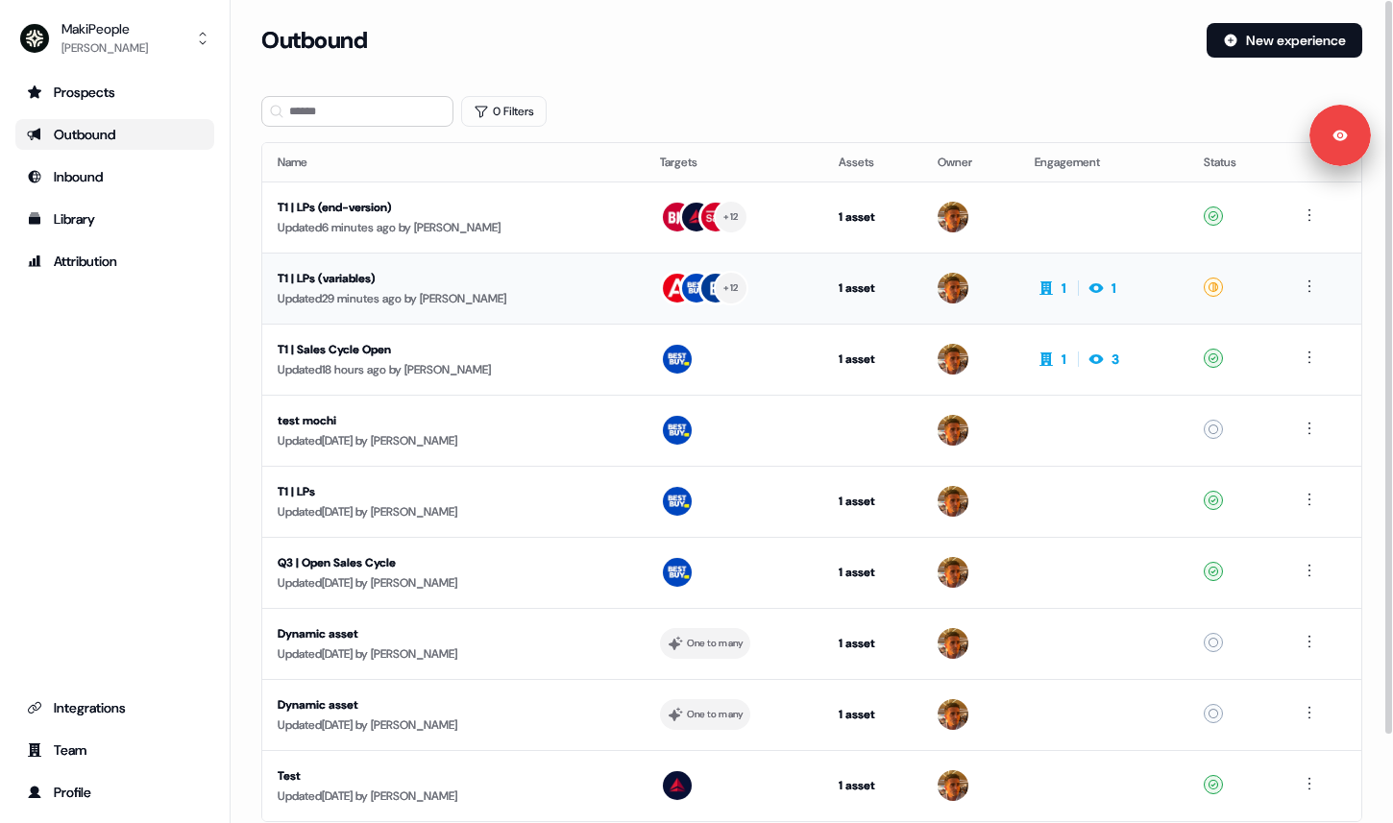  Describe the element at coordinates (114, 792) in the screenshot. I see `a: Go to profile` at that location.